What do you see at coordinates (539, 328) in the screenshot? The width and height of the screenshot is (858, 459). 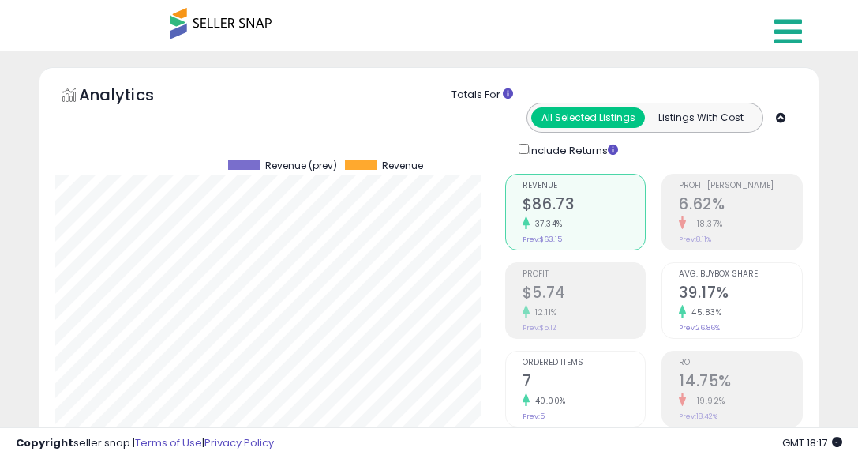 I see `small: Prev: $5.12` at bounding box center [539, 328].